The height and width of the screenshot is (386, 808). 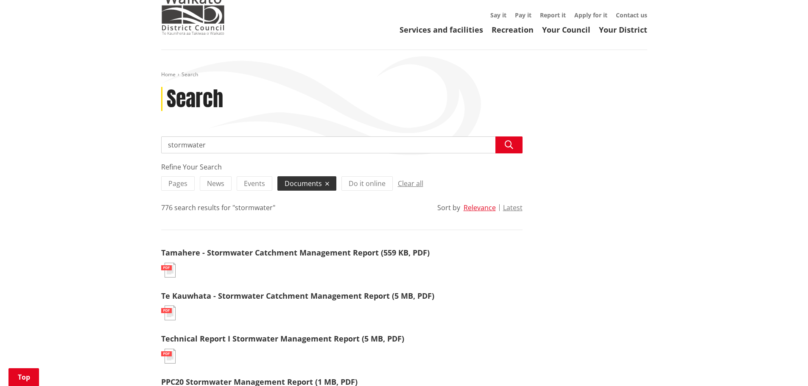 I want to click on span: Do it online, so click(x=367, y=184).